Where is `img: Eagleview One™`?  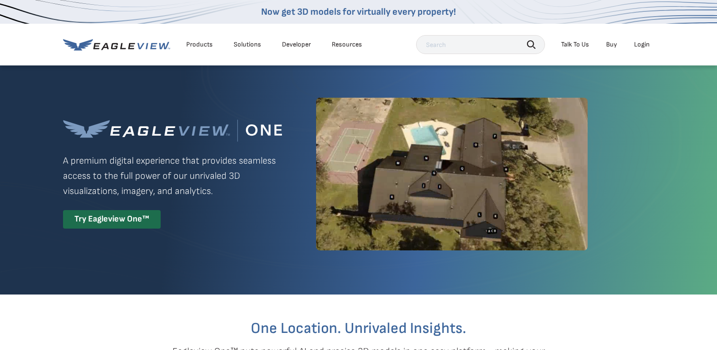 img: Eagleview One™ is located at coordinates (172, 130).